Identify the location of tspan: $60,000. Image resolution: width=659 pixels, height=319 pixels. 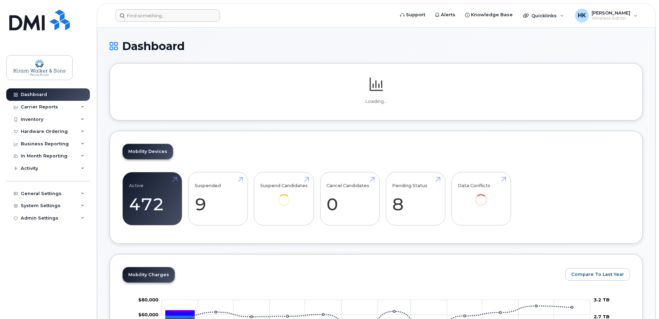
(148, 315).